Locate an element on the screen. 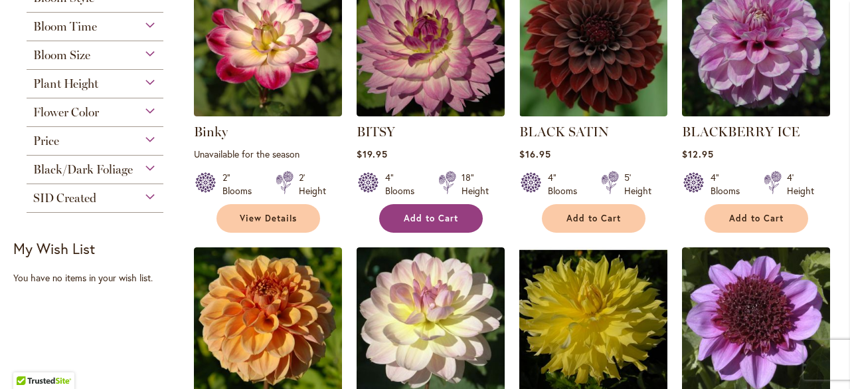  div: 4' Height is located at coordinates (801, 184).